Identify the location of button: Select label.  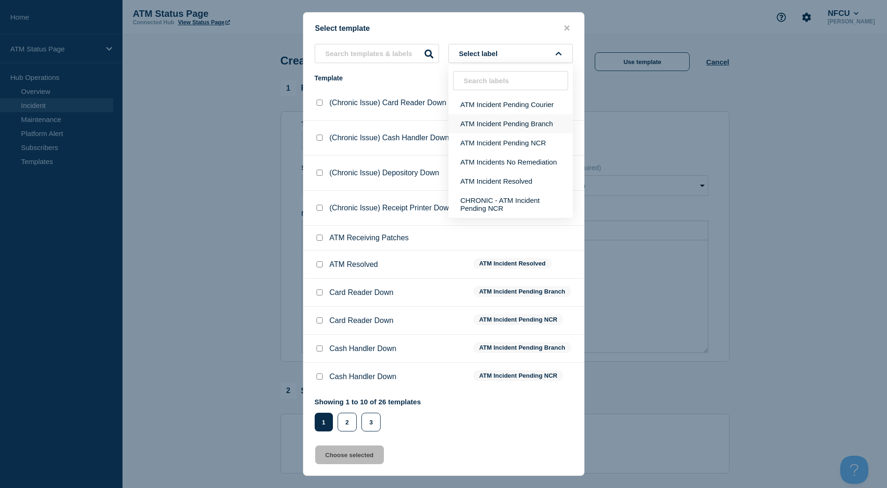
(510, 53).